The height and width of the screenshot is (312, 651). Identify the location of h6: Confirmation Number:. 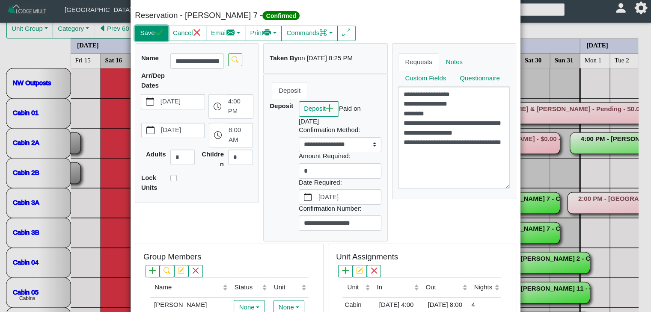
(340, 209).